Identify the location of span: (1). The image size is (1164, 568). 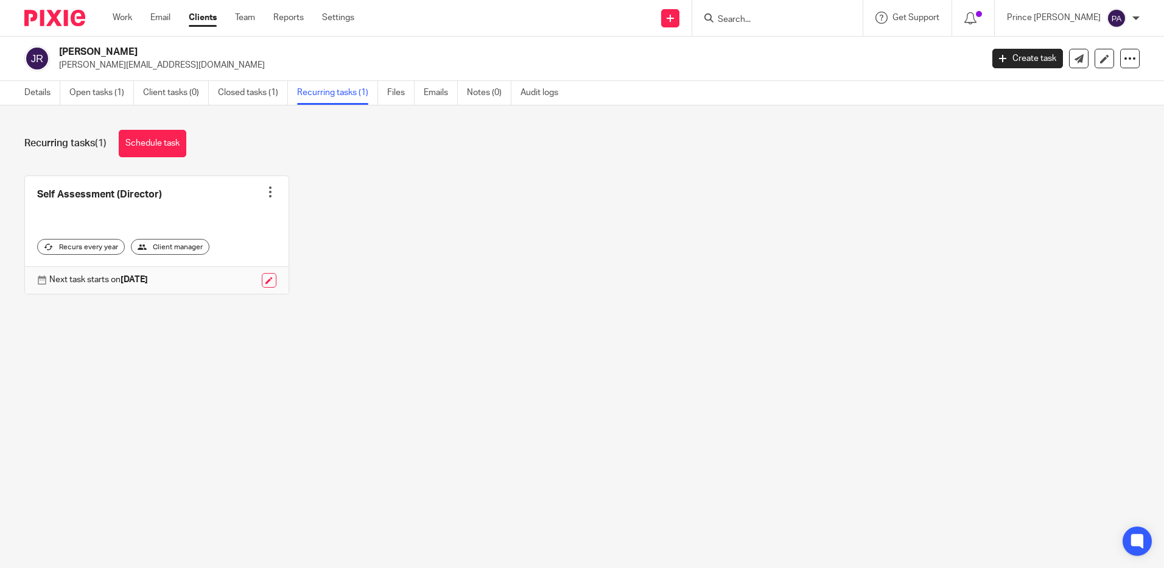
(100, 143).